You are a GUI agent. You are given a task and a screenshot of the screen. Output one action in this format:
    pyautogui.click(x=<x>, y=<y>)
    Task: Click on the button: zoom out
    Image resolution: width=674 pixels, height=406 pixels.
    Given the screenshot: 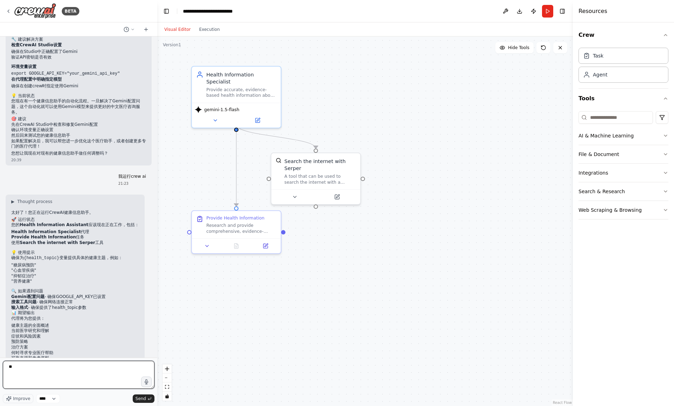 What is the action you would take?
    pyautogui.click(x=167, y=378)
    